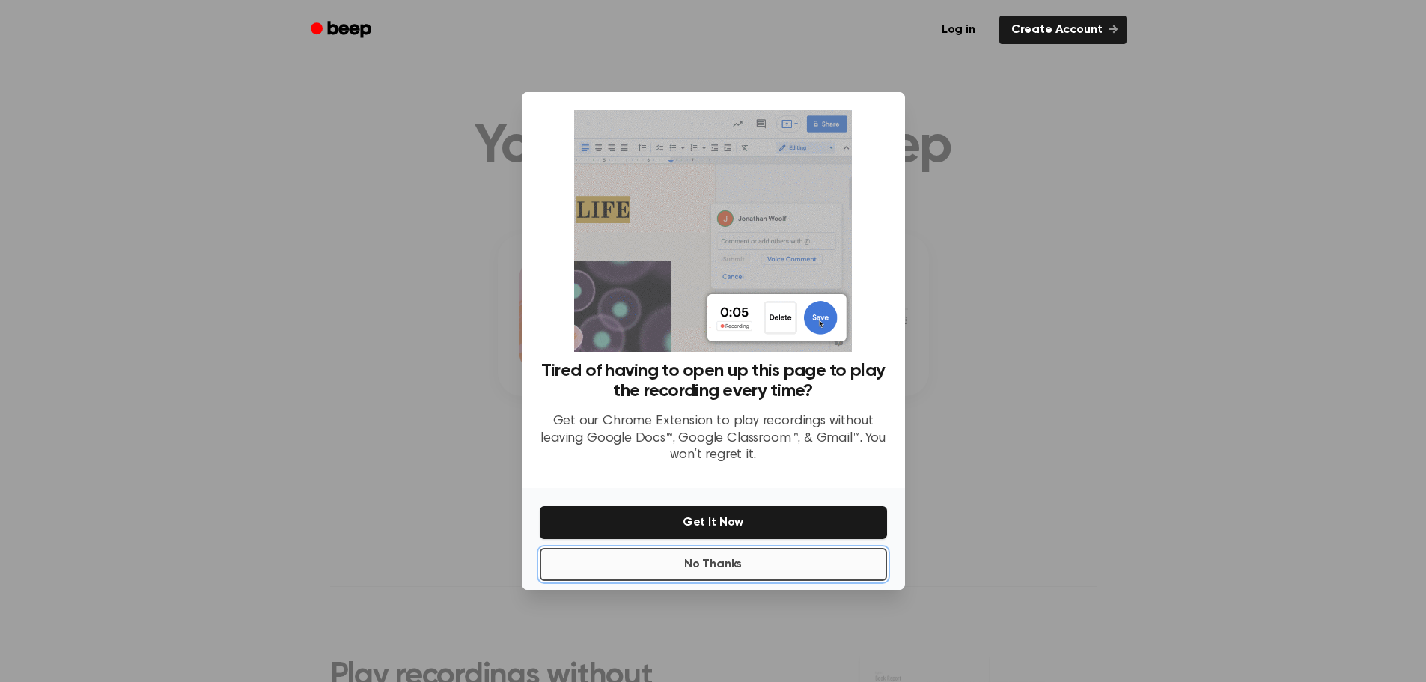 This screenshot has width=1426, height=682. What do you see at coordinates (714, 523) in the screenshot?
I see `button: Get It Now` at bounding box center [714, 523].